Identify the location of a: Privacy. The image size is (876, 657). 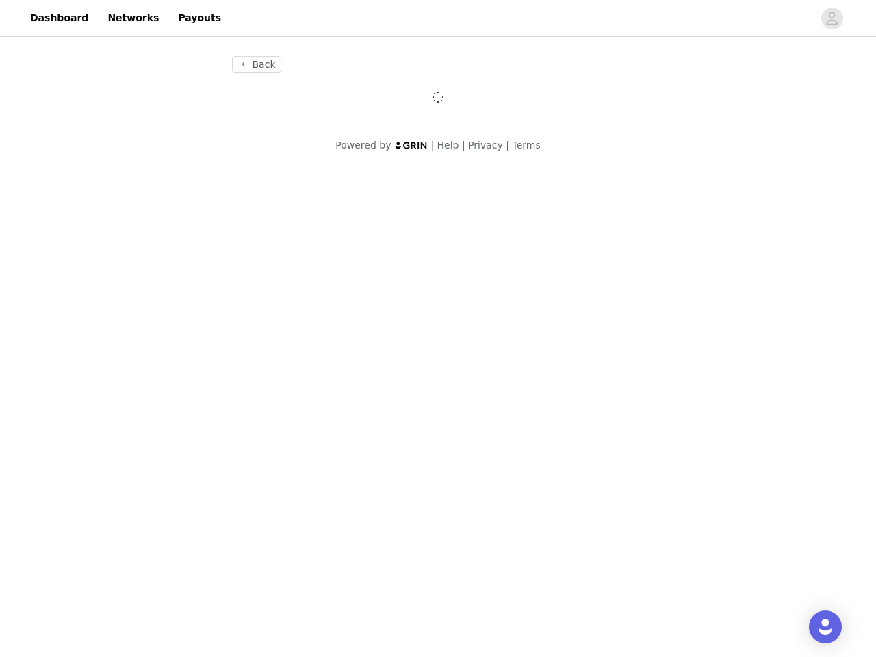
(485, 145).